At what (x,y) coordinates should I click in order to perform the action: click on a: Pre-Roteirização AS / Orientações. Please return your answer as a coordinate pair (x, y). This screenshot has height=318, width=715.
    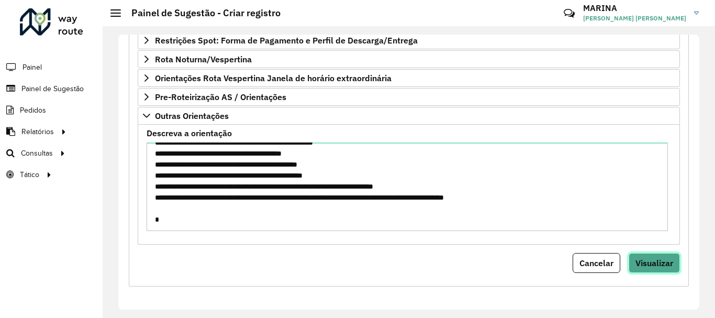
    Looking at the image, I should click on (409, 97).